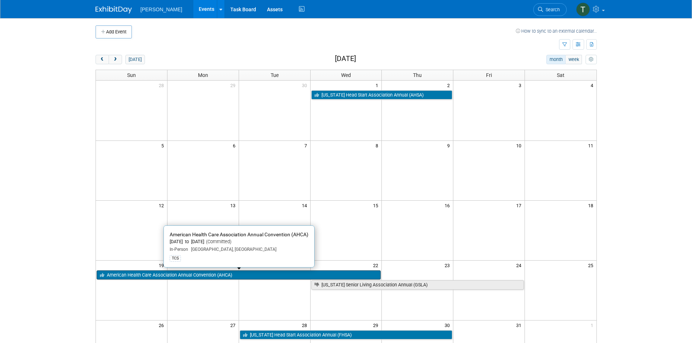 This screenshot has width=692, height=343. Describe the element at coordinates (448, 265) in the screenshot. I see `span: 23` at that location.